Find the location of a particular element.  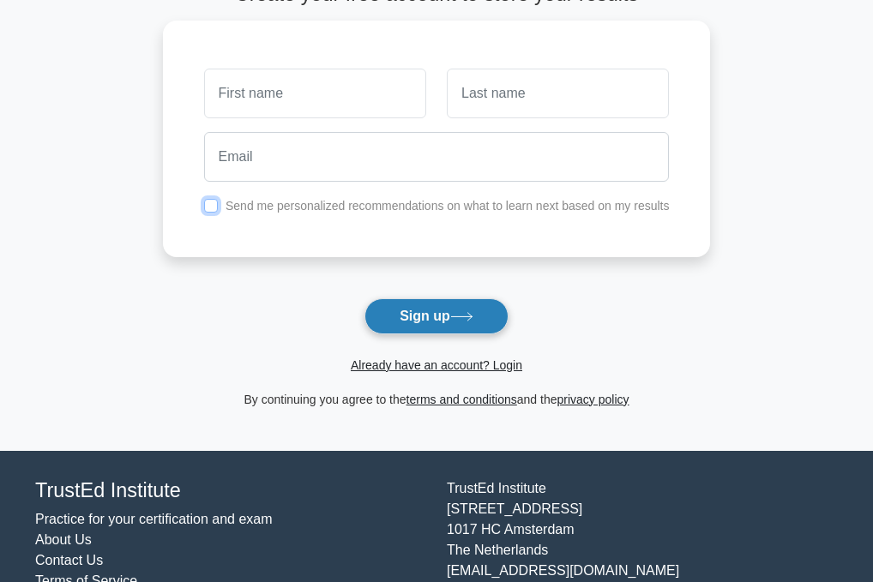

h4: TrustEd Institute is located at coordinates (231, 491).